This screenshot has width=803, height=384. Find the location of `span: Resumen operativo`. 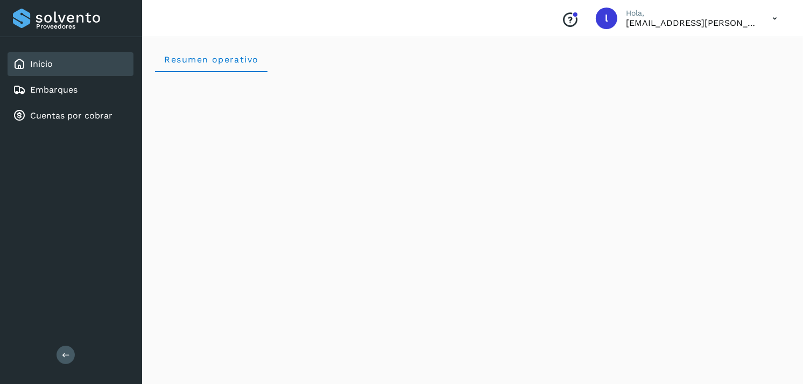

span: Resumen operativo is located at coordinates (211, 59).